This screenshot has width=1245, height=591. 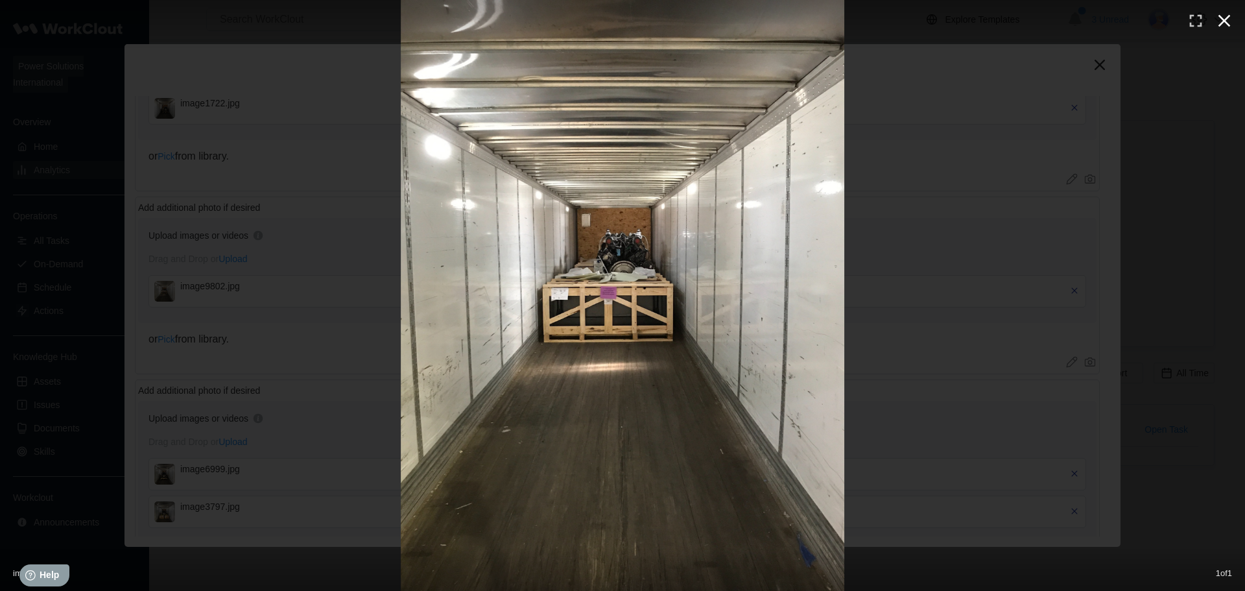 I want to click on button: Close (esc), so click(x=1224, y=21).